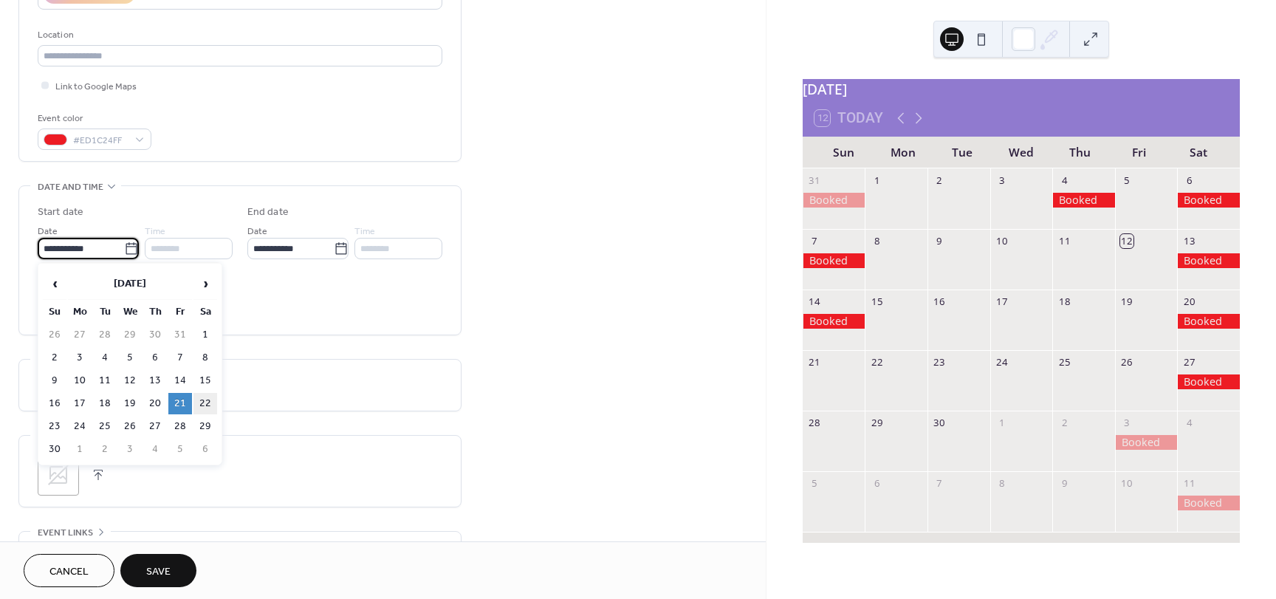 This screenshot has height=599, width=1276. What do you see at coordinates (239, 35) in the screenshot?
I see `div: Location` at bounding box center [239, 35].